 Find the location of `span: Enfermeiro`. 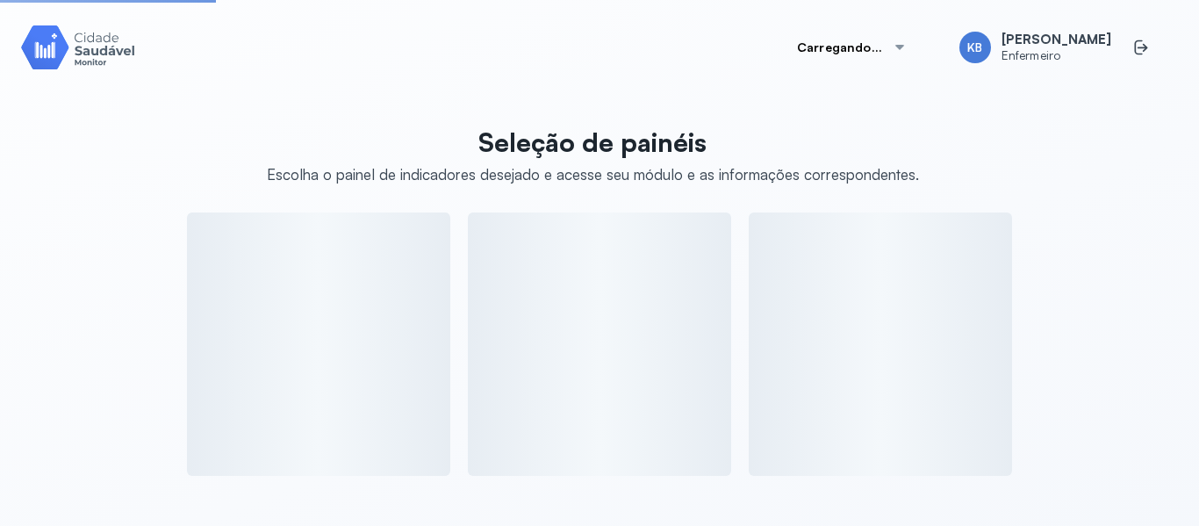

span: Enfermeiro is located at coordinates (1056, 55).